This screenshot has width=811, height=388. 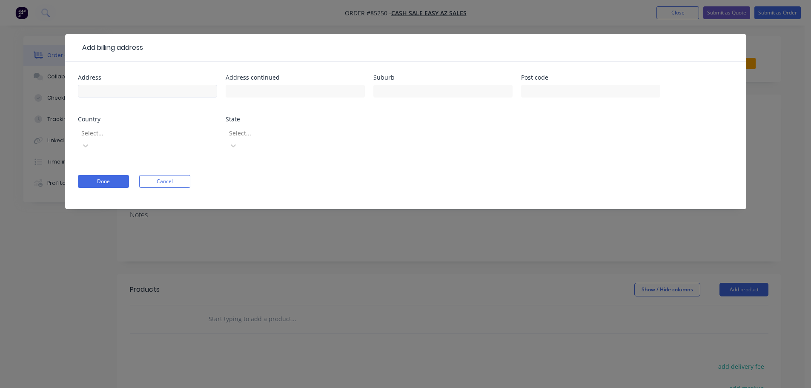 What do you see at coordinates (147, 119) in the screenshot?
I see `div: Country` at bounding box center [147, 119].